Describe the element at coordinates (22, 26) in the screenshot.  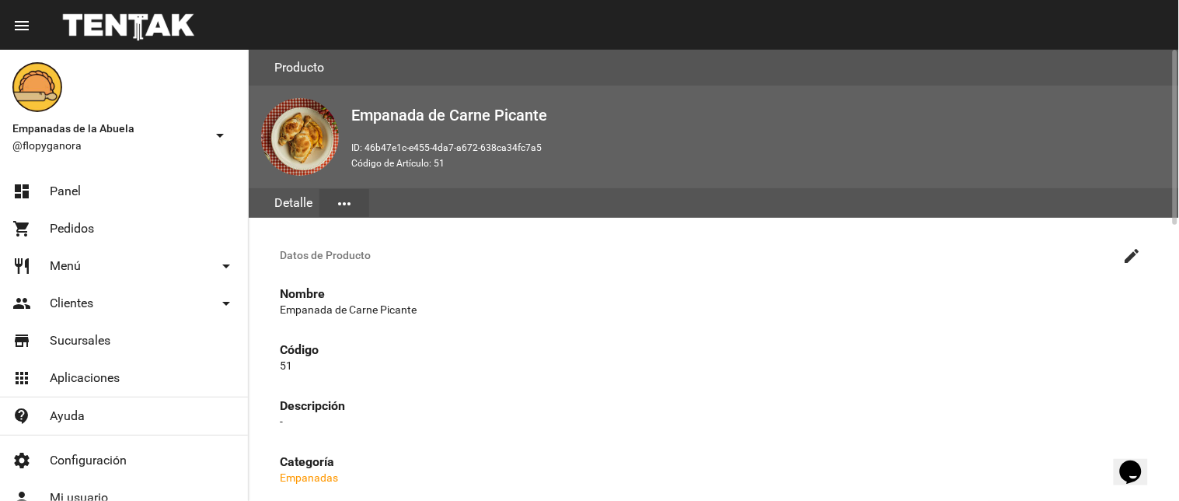
I see `mat-icon: menu` at that location.